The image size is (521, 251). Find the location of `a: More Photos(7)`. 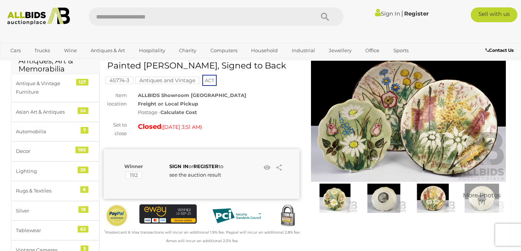

a: More Photos(7) is located at coordinates (482, 198).